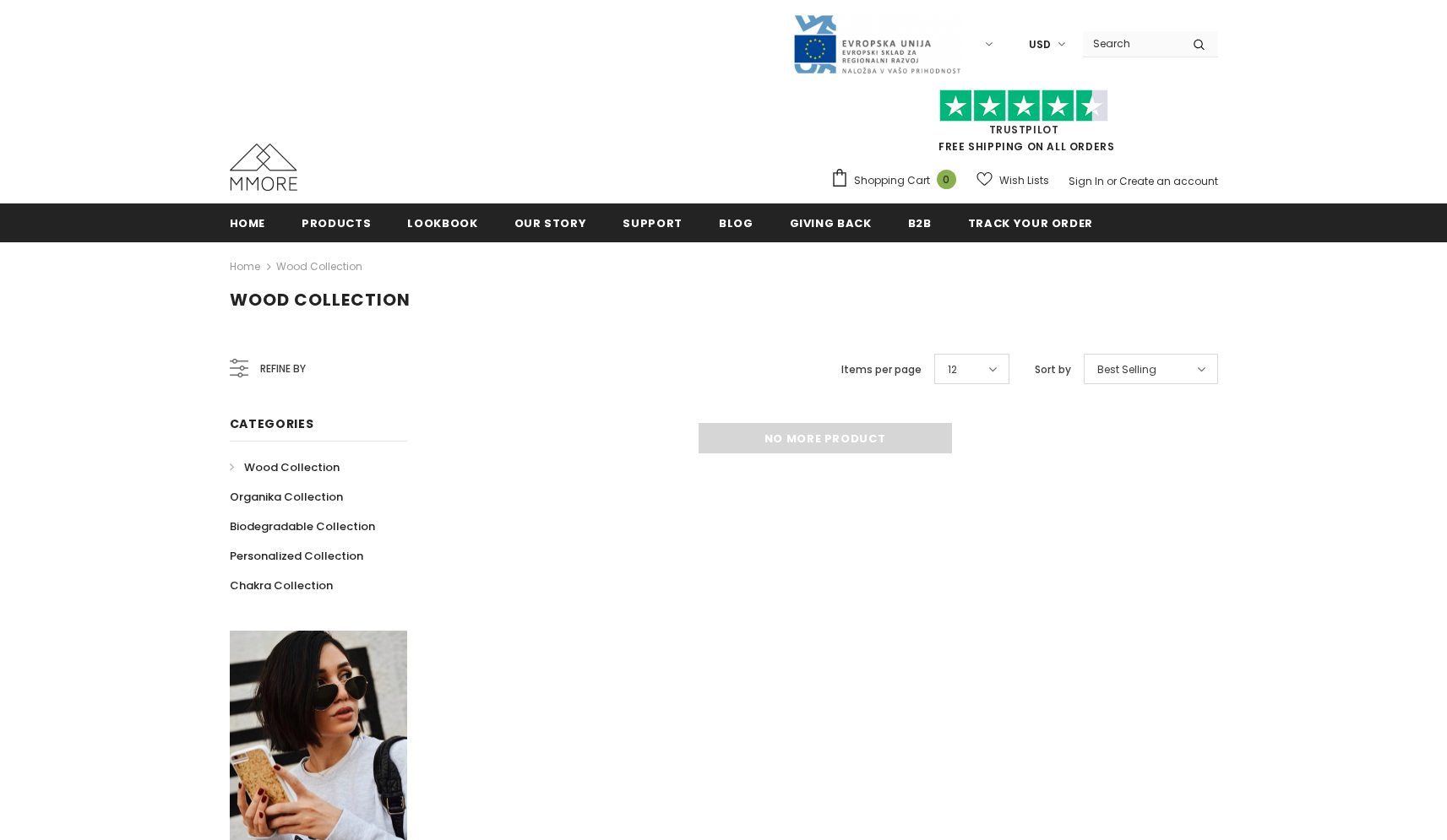  What do you see at coordinates (881, 370) in the screenshot?
I see `label: Items per page` at bounding box center [881, 370].